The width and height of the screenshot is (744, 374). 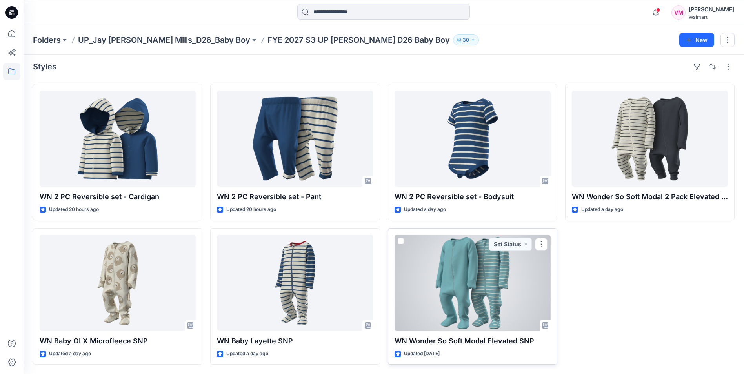 I want to click on h4: Styles, so click(x=45, y=67).